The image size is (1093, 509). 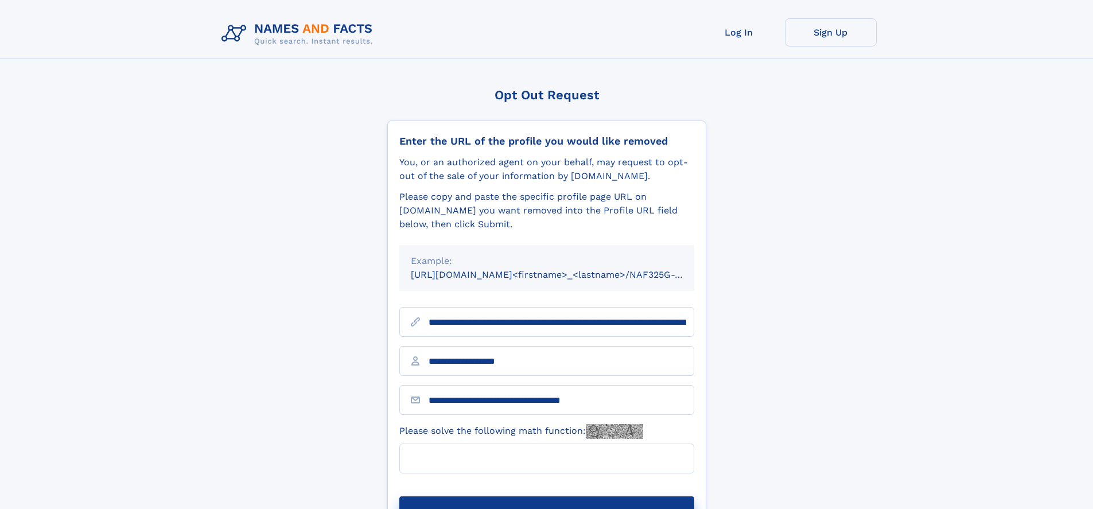 I want to click on a: Log In, so click(x=739, y=32).